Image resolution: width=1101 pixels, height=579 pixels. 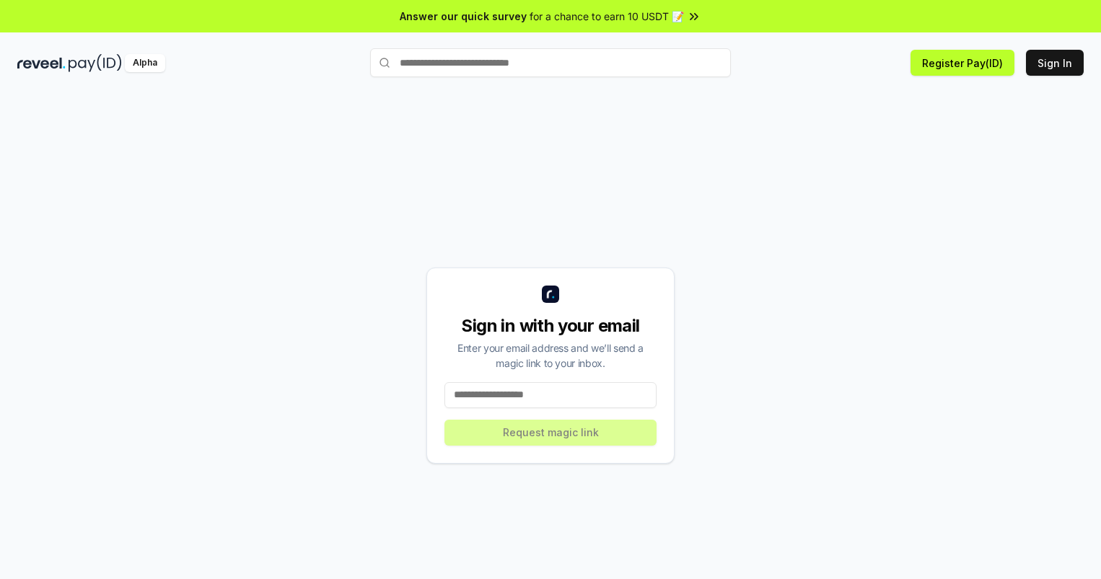 What do you see at coordinates (95, 63) in the screenshot?
I see `img: pay_id` at bounding box center [95, 63].